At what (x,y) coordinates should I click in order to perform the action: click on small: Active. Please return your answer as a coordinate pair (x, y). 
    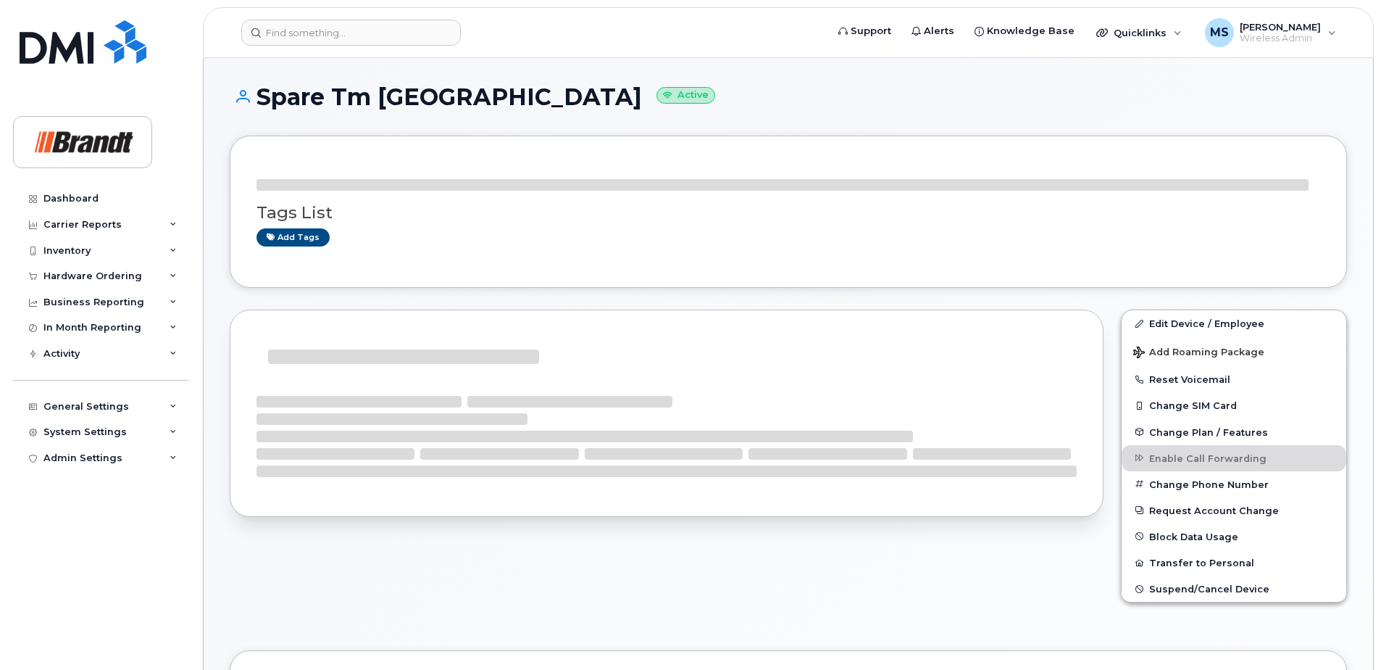
    Looking at the image, I should click on (686, 95).